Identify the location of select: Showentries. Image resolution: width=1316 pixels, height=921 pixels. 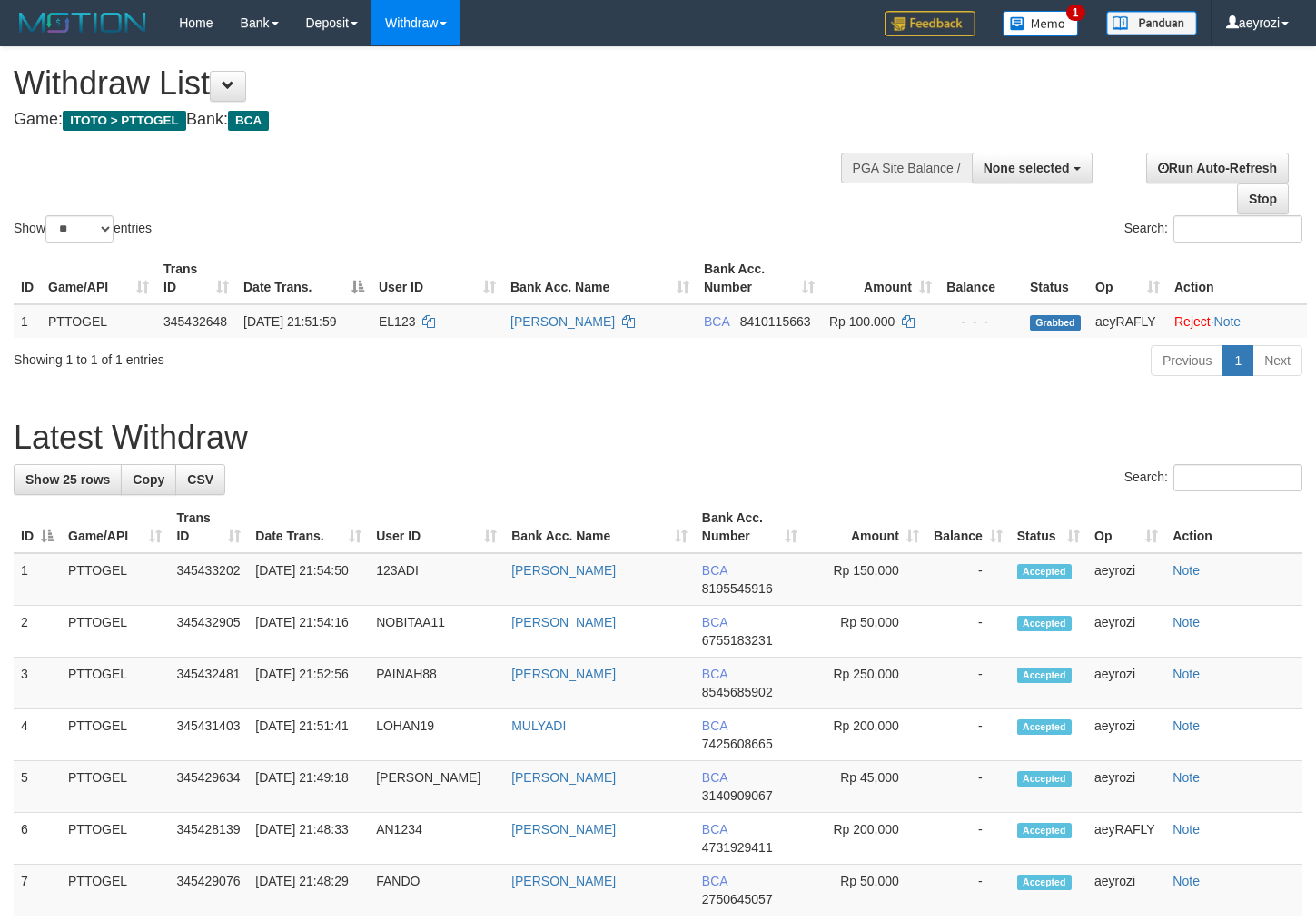
(79, 229).